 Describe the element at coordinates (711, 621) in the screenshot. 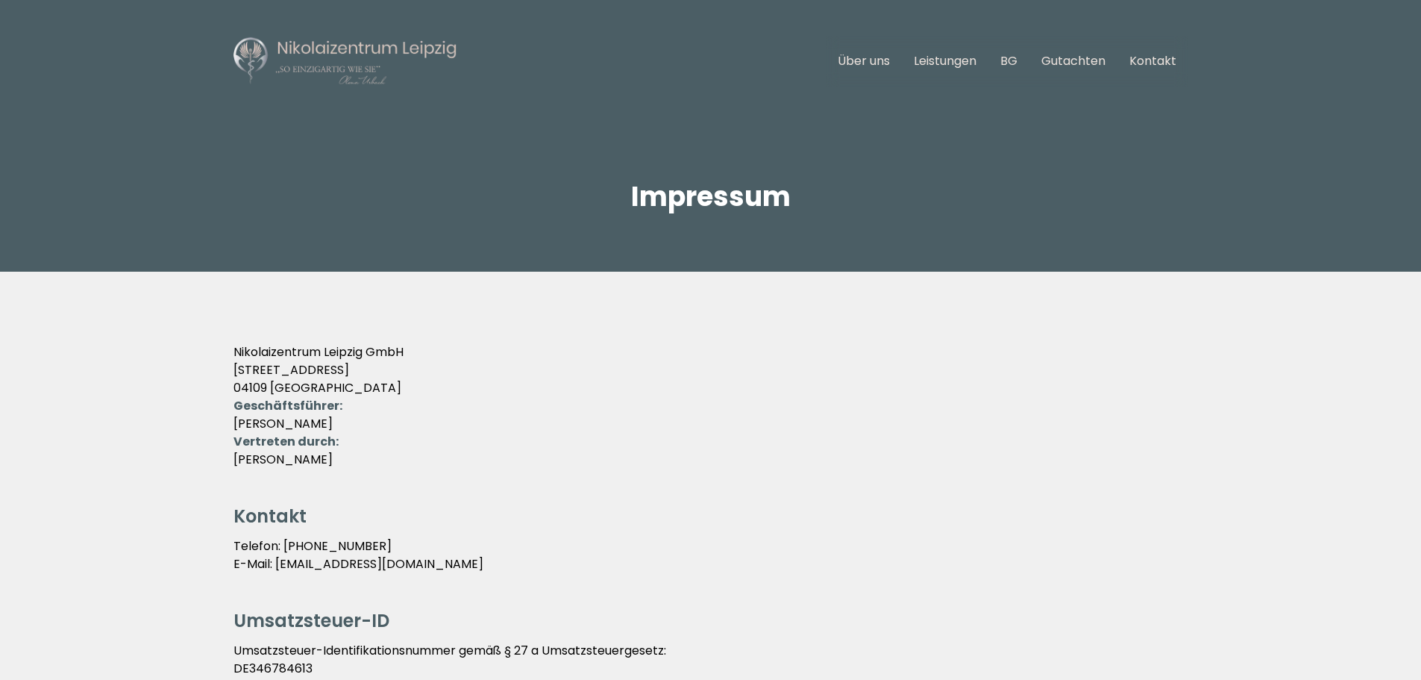

I see `h2: Umsatzsteuer-ID` at that location.